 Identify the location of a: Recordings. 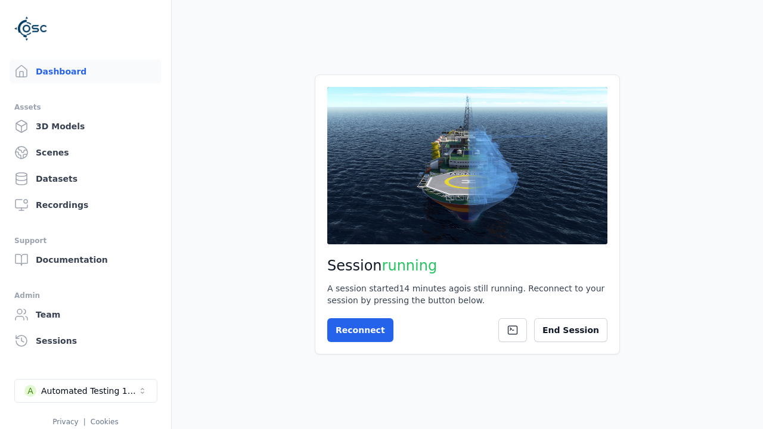
(85, 205).